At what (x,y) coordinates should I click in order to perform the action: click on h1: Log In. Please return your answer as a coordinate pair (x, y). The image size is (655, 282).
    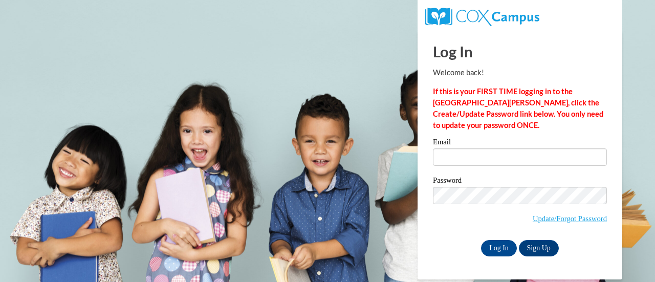
    Looking at the image, I should click on (520, 51).